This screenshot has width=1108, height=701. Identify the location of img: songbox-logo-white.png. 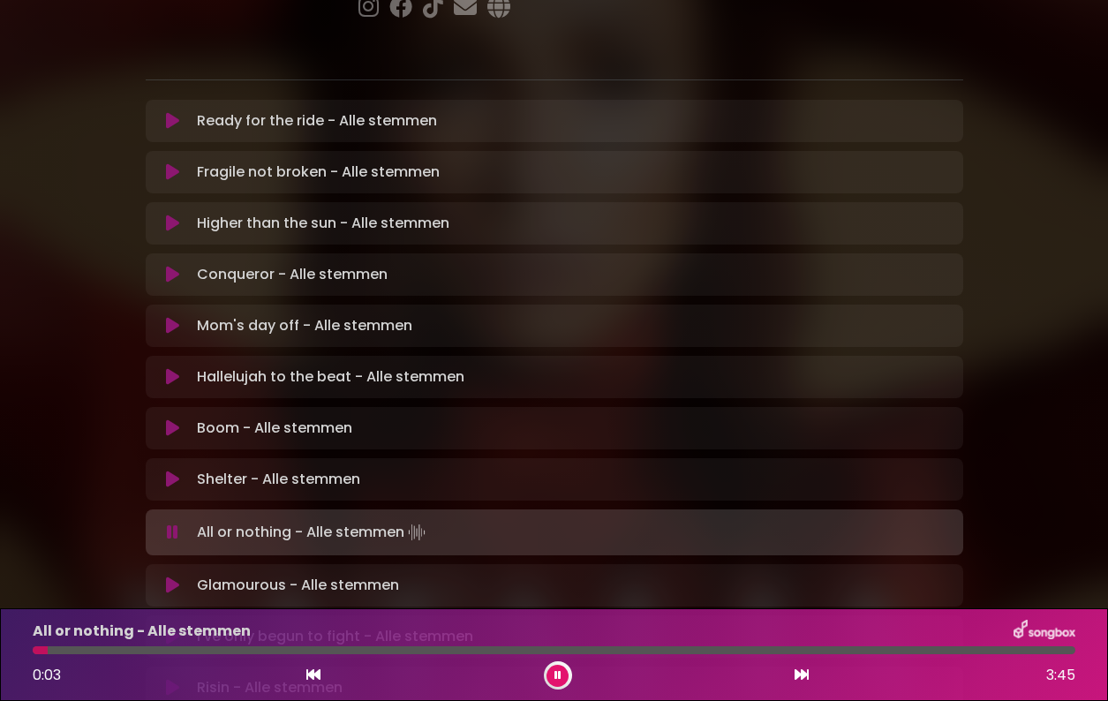
(1045, 631).